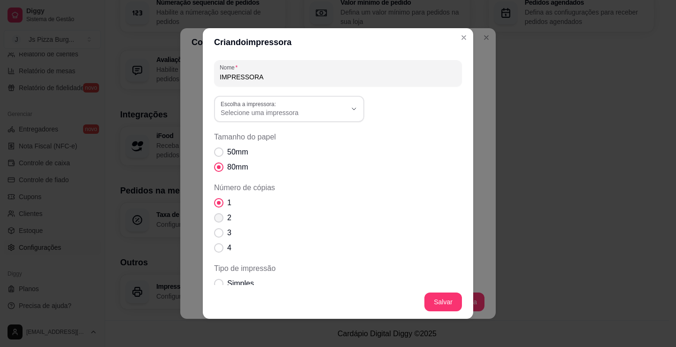 This screenshot has height=347, width=676. I want to click on span: Número de cópias, so click(338, 188).